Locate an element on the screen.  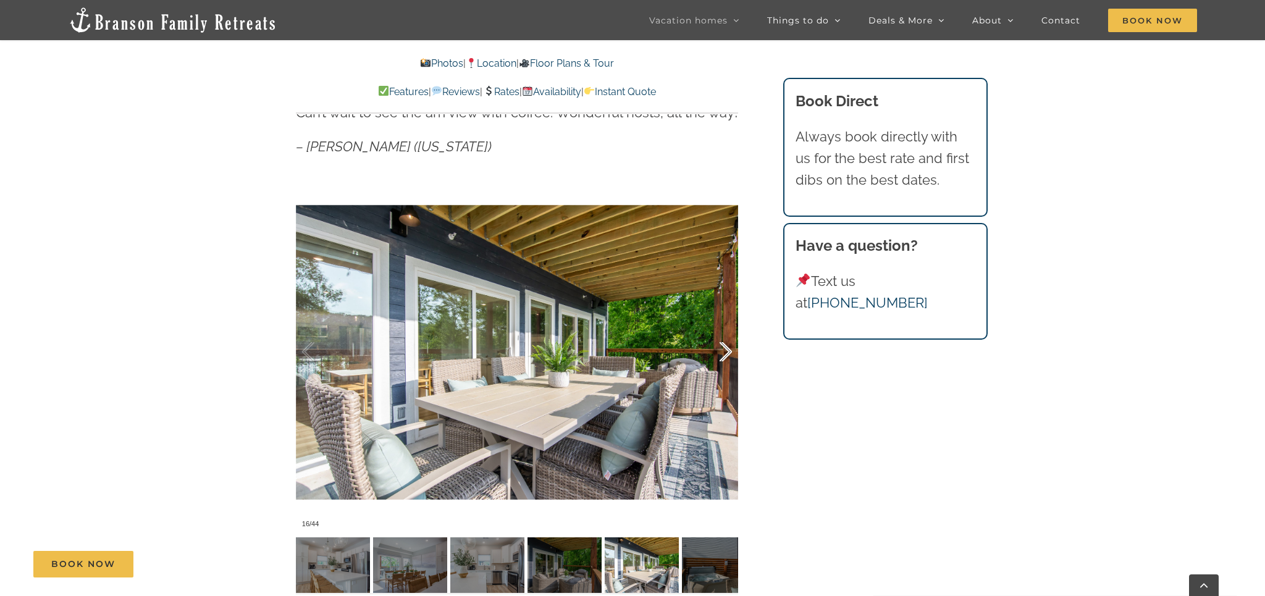
img: Blue-Pearl-vacation-home-rental-Lake-Taneycomo-2080-scaled.jpg-nggid041594-ngg0dyn-120x90-00f0w01... is located at coordinates (333, 565).